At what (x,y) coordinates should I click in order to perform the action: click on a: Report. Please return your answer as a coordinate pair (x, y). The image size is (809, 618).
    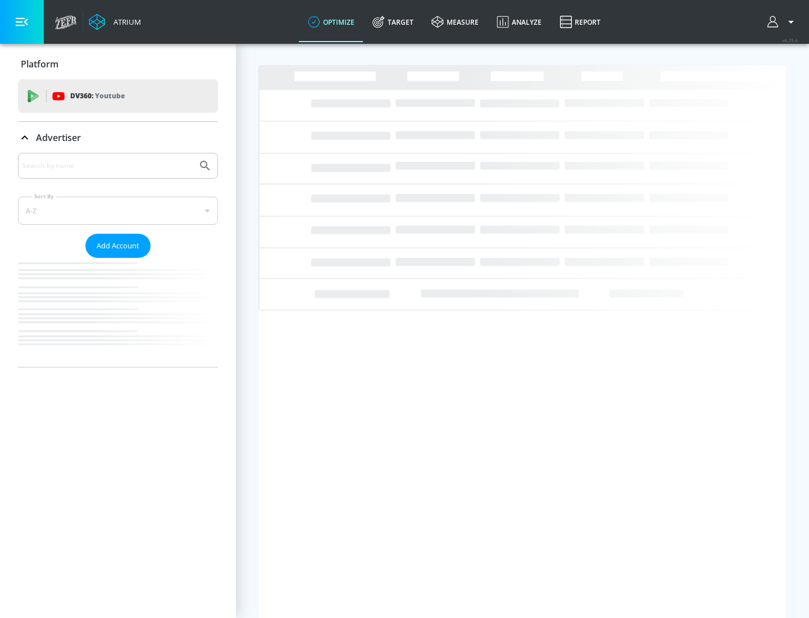
    Looking at the image, I should click on (580, 22).